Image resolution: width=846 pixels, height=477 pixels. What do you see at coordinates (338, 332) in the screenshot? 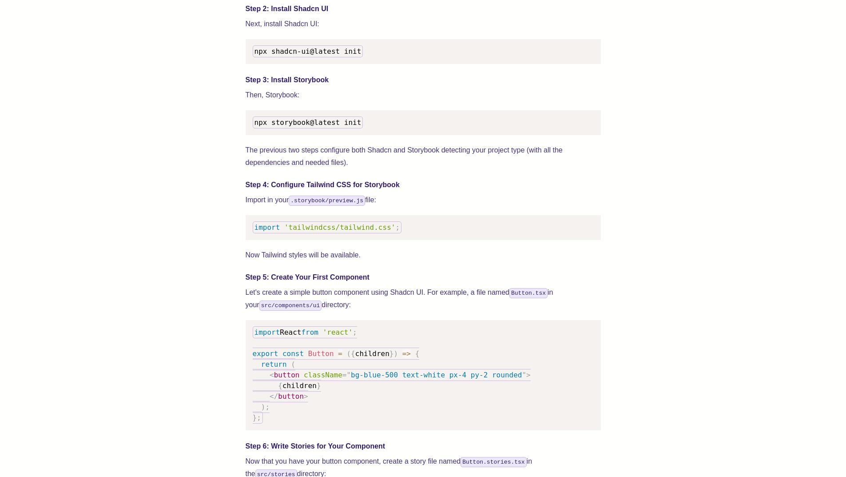
I see `span: 'react'` at bounding box center [338, 332].